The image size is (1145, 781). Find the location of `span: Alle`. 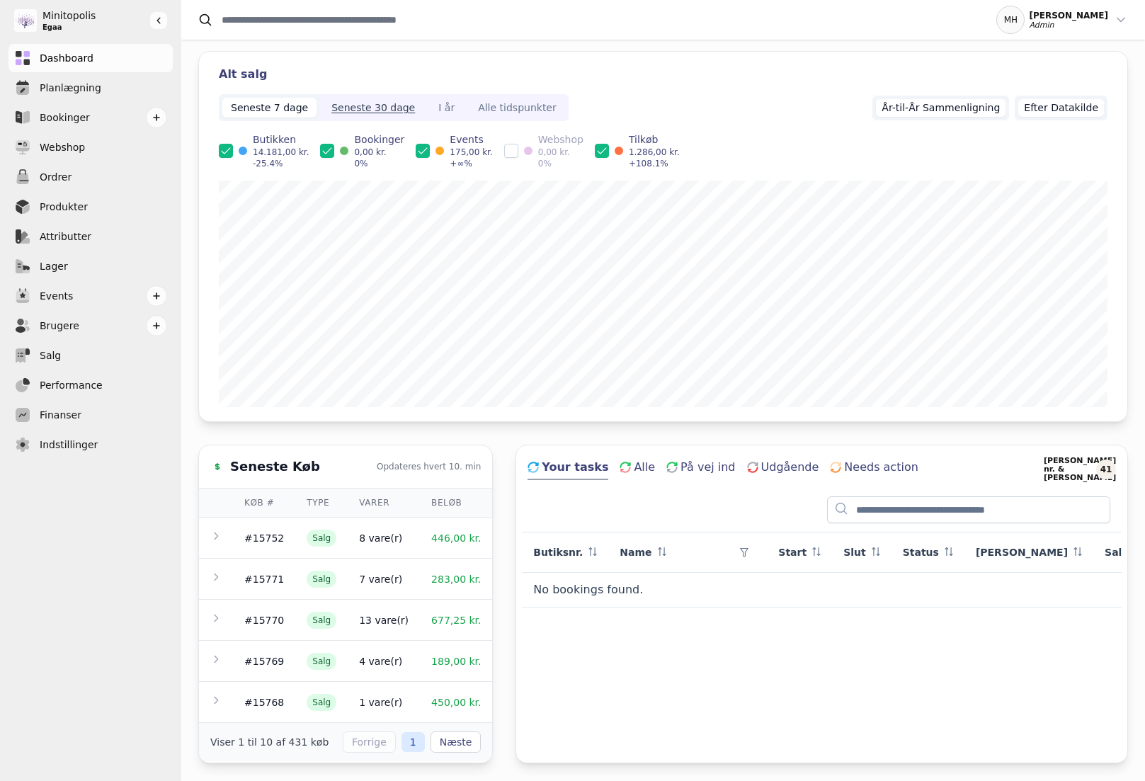

span: Alle is located at coordinates (645, 467).